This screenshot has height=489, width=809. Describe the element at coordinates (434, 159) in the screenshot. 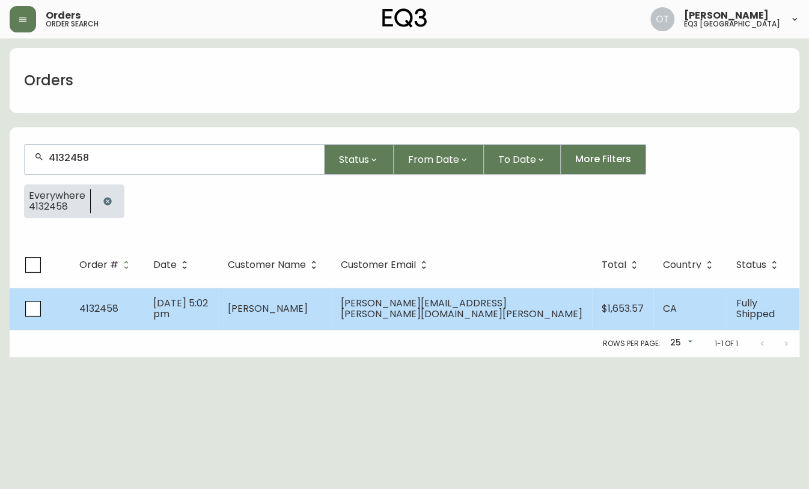

I see `span: From Date` at that location.